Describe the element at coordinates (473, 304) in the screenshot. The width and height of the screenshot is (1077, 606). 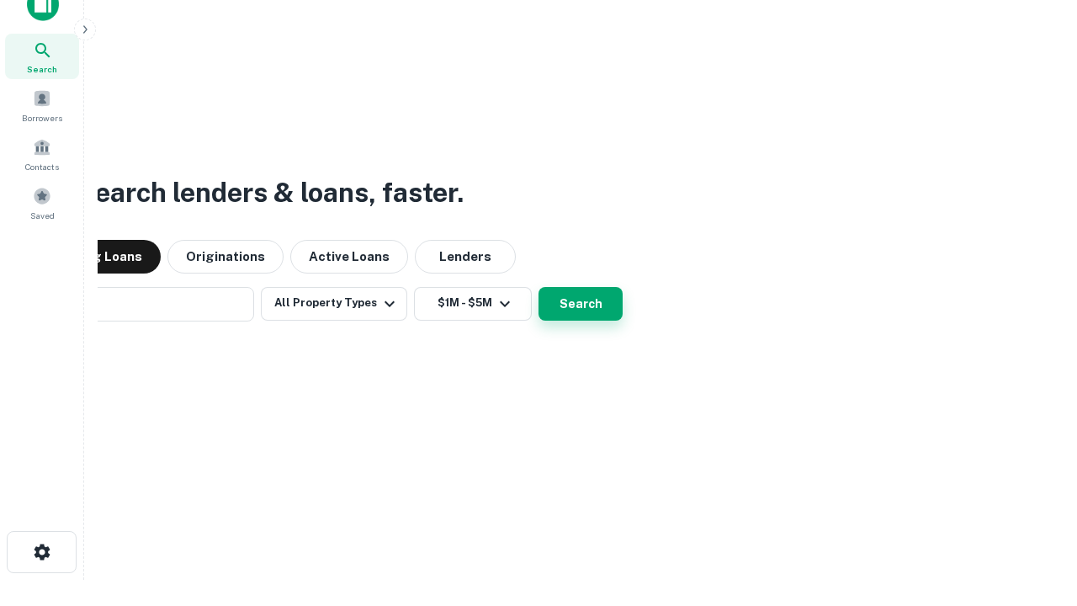
I see `button: $1M - $5M` at that location.